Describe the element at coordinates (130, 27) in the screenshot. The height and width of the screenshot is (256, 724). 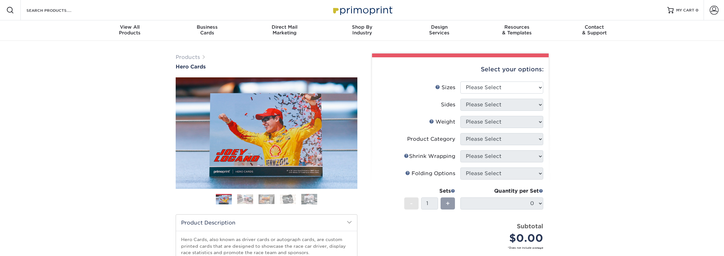
I see `span: View All` at that location.